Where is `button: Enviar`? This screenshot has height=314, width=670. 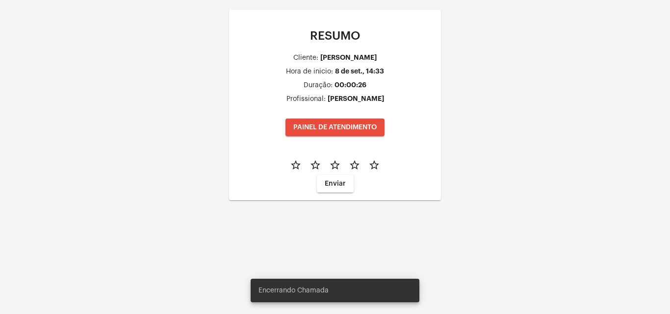
button: Enviar is located at coordinates (335, 184).